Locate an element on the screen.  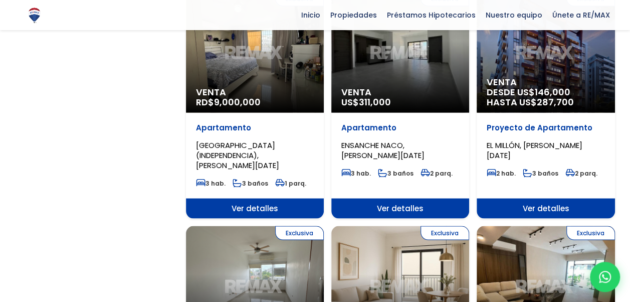
span: Propiedades is located at coordinates (353, 15).